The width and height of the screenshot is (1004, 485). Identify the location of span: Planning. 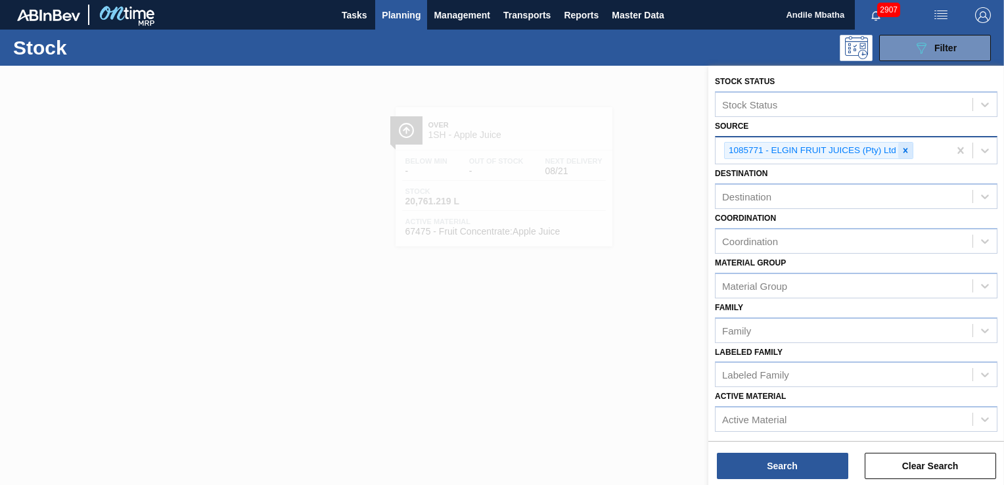
(401, 15).